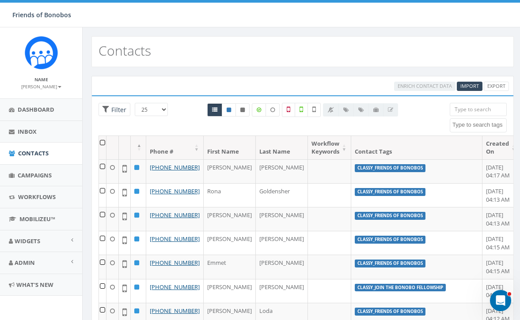 This screenshot has width=520, height=320. I want to click on label: Not a Mobile, so click(289, 110).